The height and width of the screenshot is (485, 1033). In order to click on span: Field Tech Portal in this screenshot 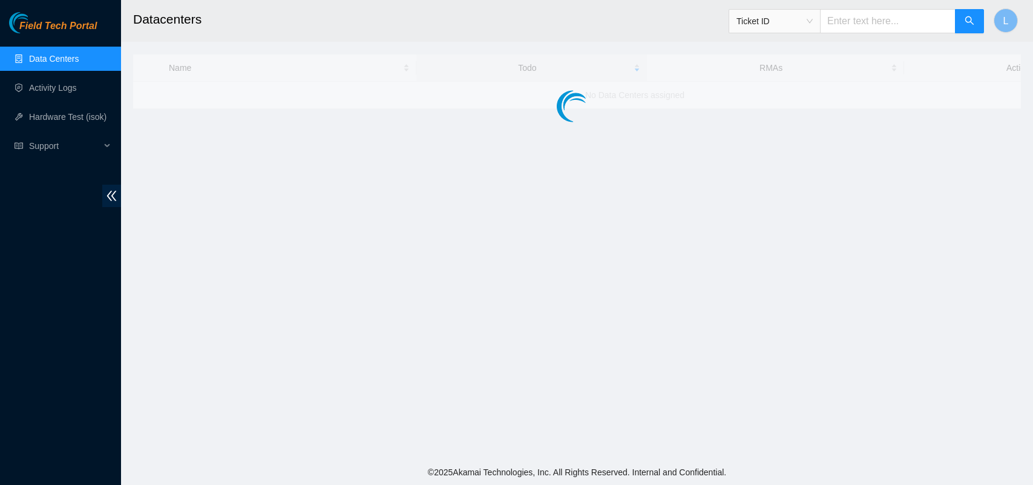, I will do `click(58, 26)`.